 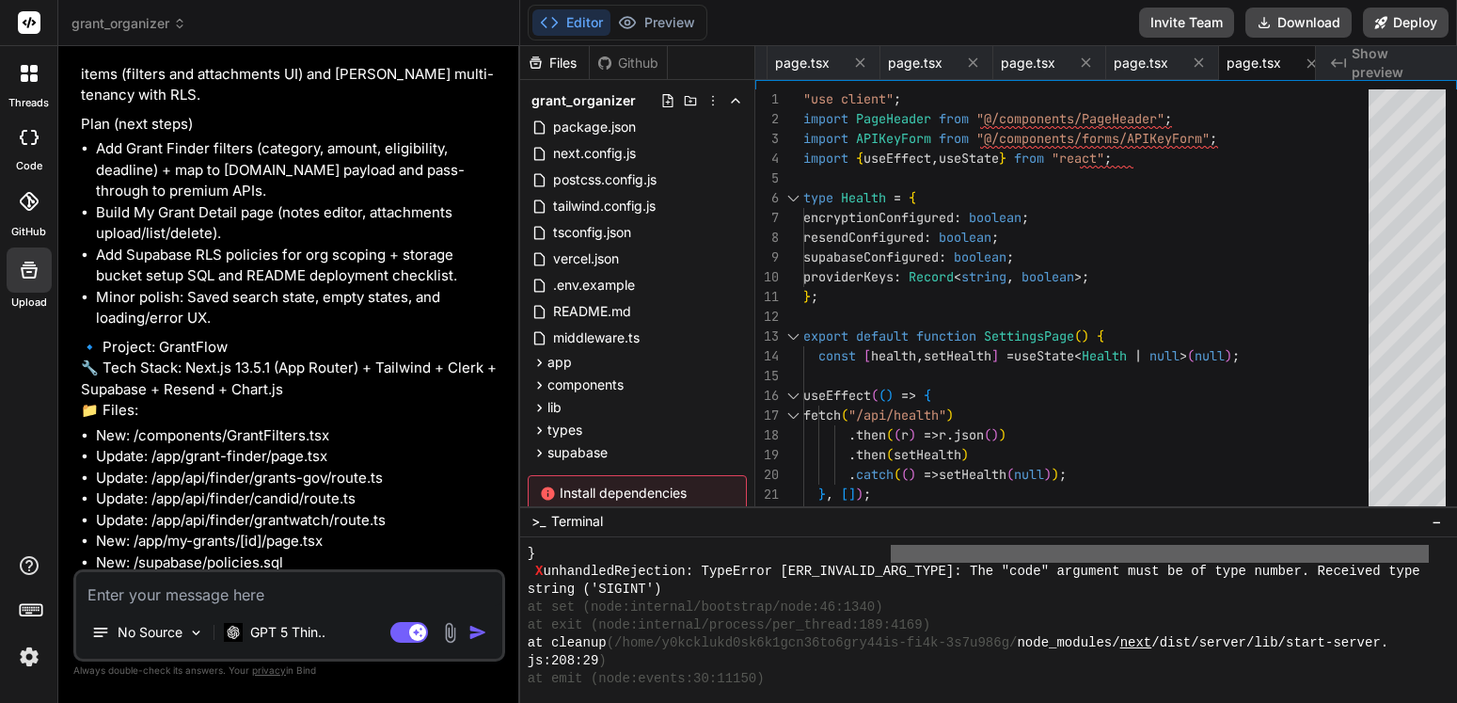 What do you see at coordinates (932, 277) in the screenshot?
I see `span: Record` at bounding box center [932, 277].